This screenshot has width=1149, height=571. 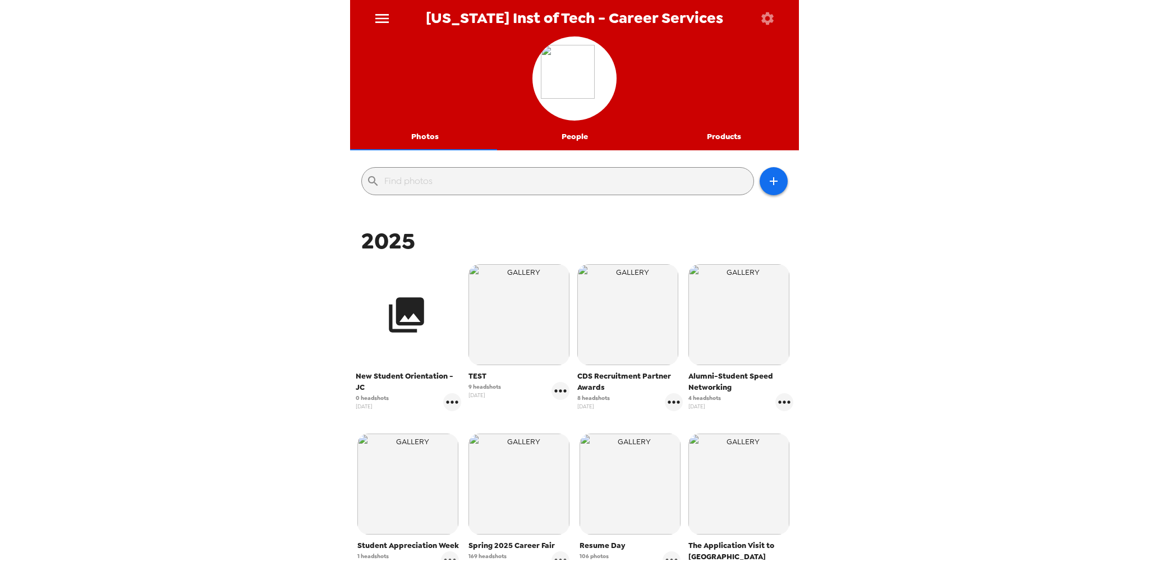 I want to click on span: 1 headshots, so click(x=373, y=556).